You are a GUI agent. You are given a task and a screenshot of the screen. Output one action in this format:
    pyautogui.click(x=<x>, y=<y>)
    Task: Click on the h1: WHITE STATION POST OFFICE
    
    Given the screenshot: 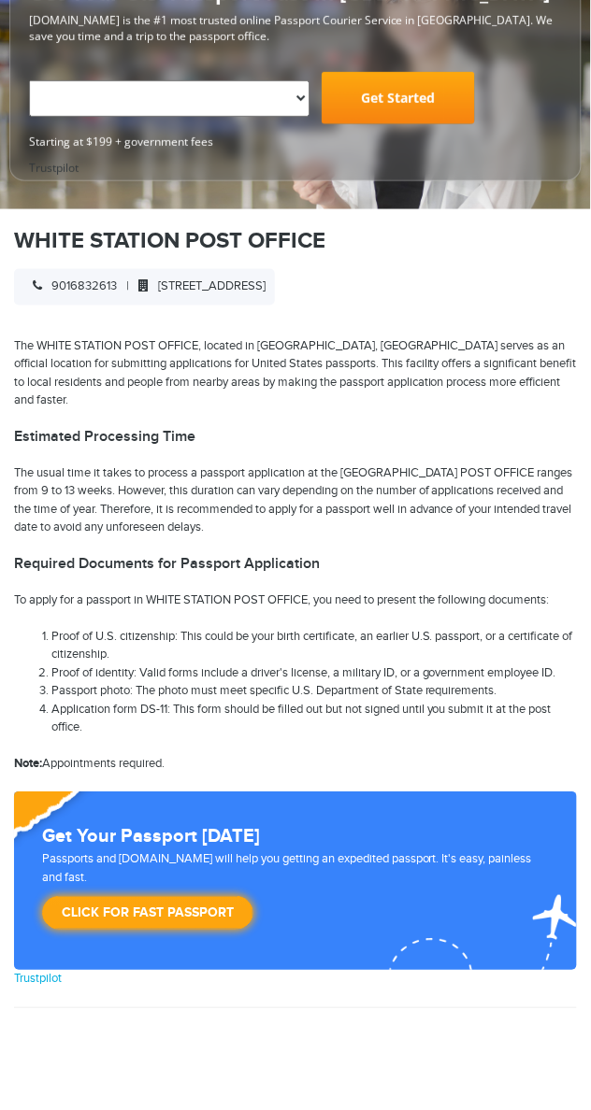 What is the action you would take?
    pyautogui.click(x=295, y=241)
    